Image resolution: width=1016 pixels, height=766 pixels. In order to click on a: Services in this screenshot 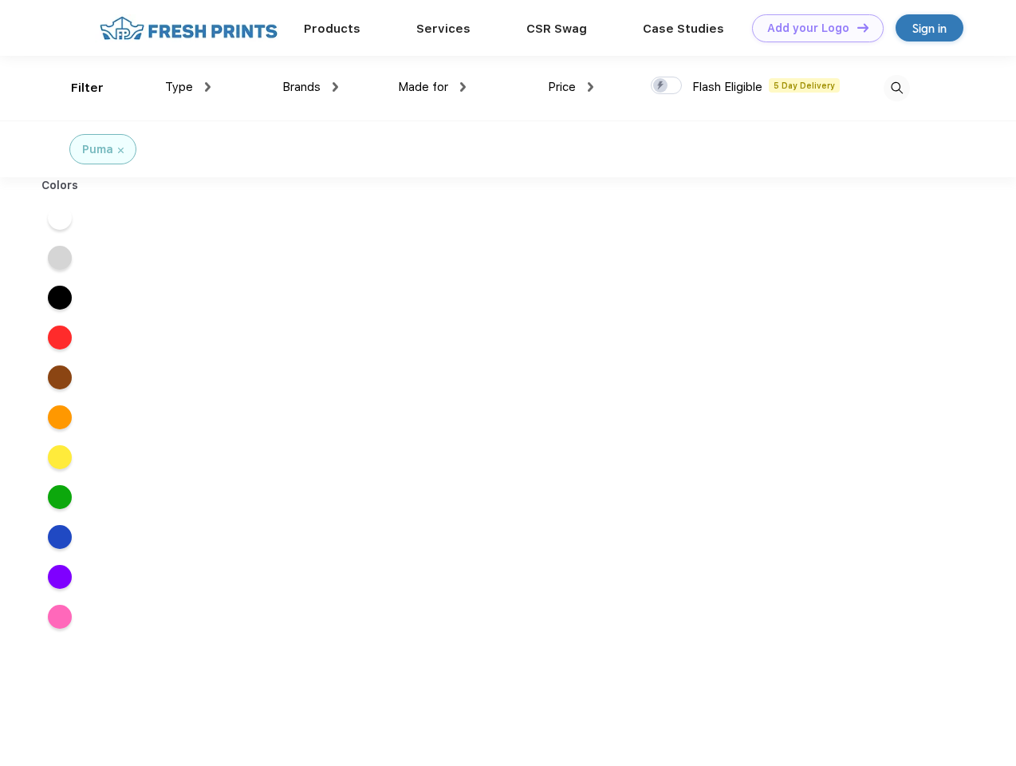, I will do `click(443, 29)`.